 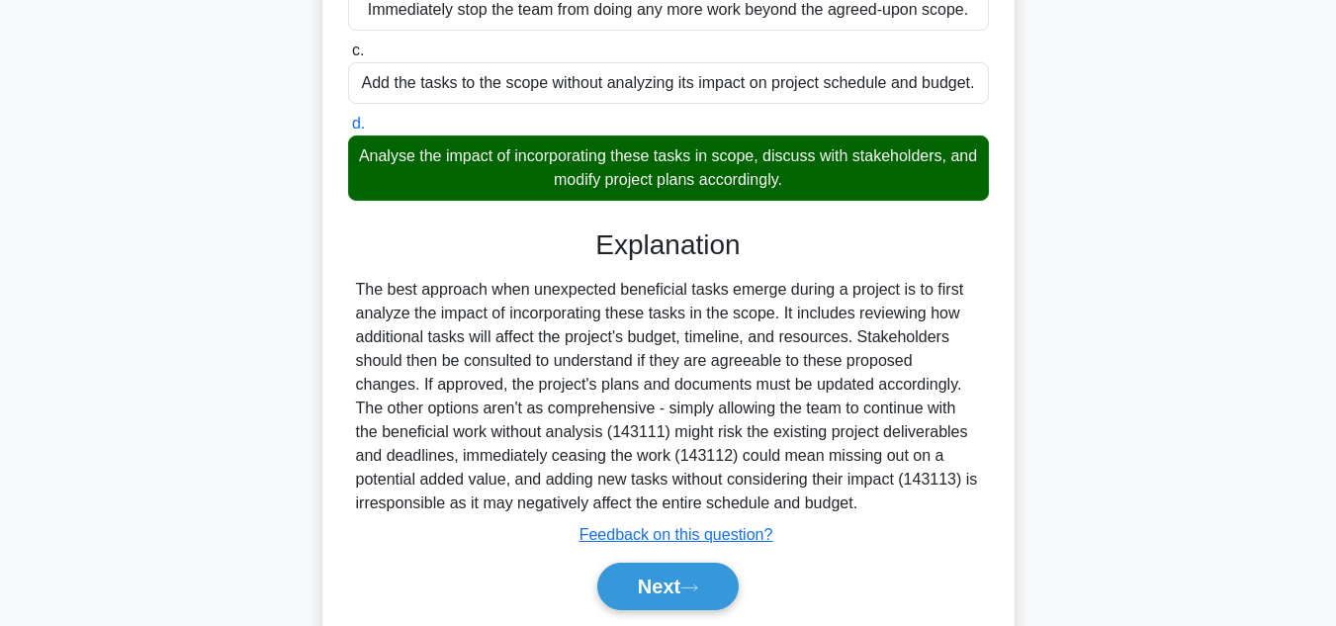 What do you see at coordinates (677, 534) in the screenshot?
I see `u: Feedback on this question?` at bounding box center [677, 534].